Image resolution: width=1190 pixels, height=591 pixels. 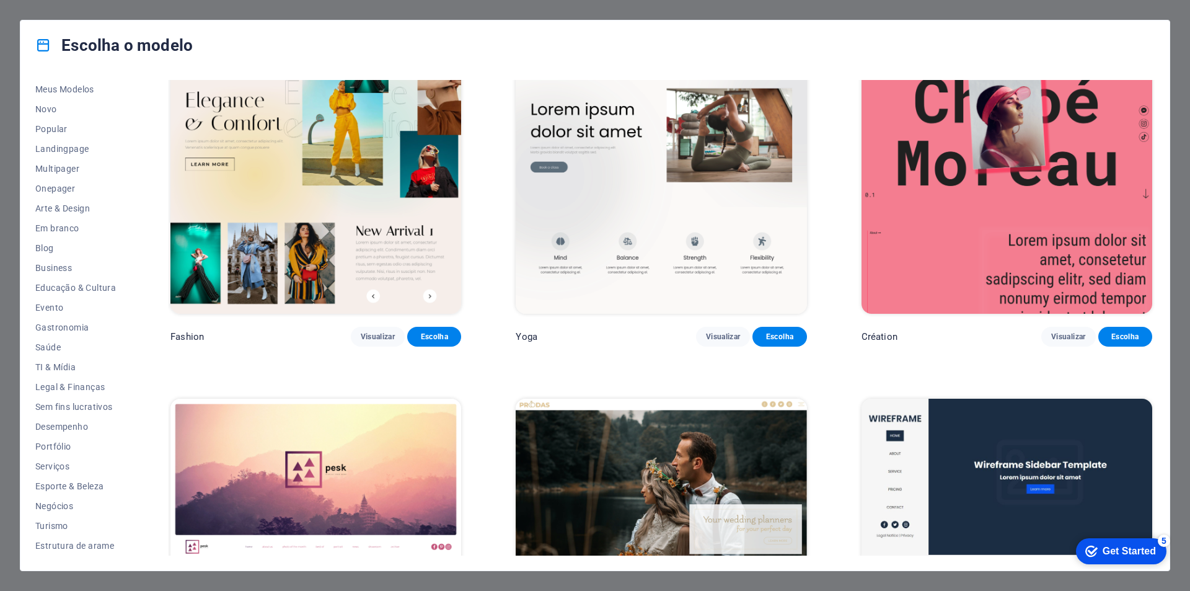 I want to click on button: Saúde, so click(x=76, y=347).